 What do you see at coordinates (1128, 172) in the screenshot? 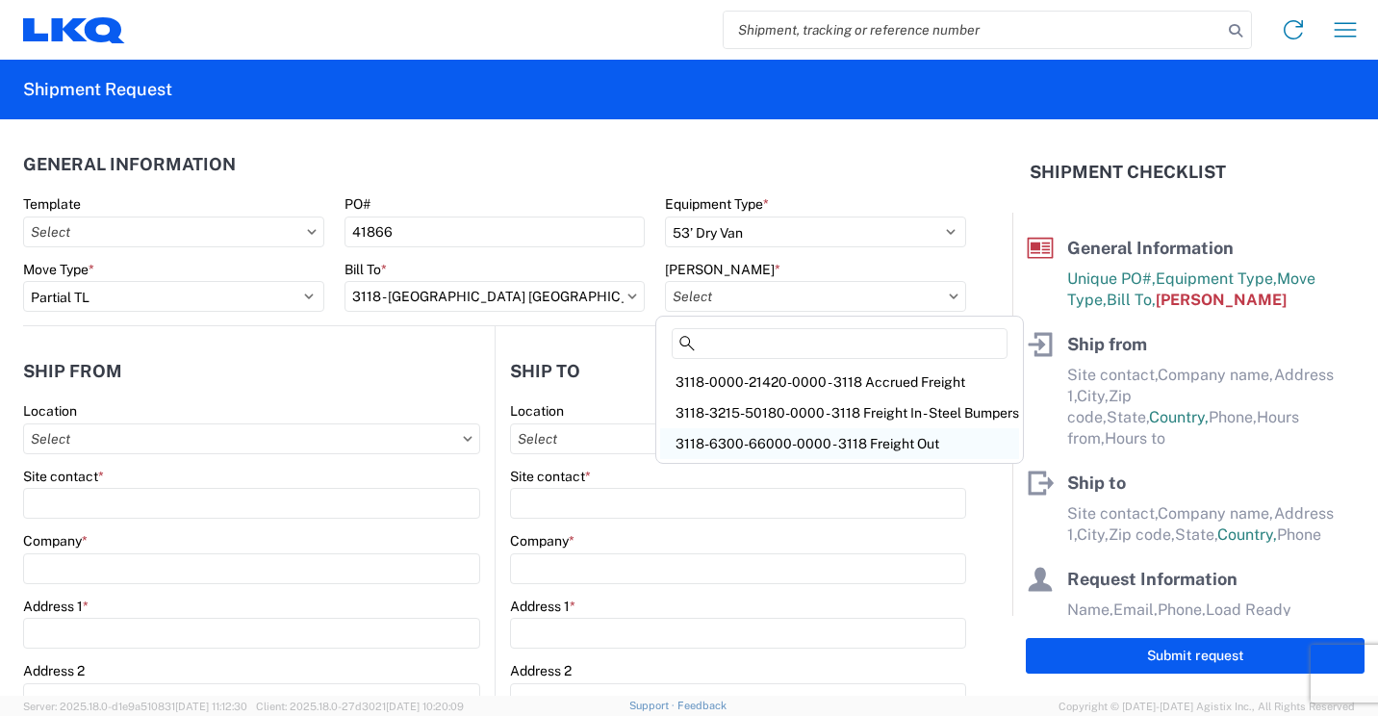
I see `h2: Shipment Checklist` at bounding box center [1128, 172].